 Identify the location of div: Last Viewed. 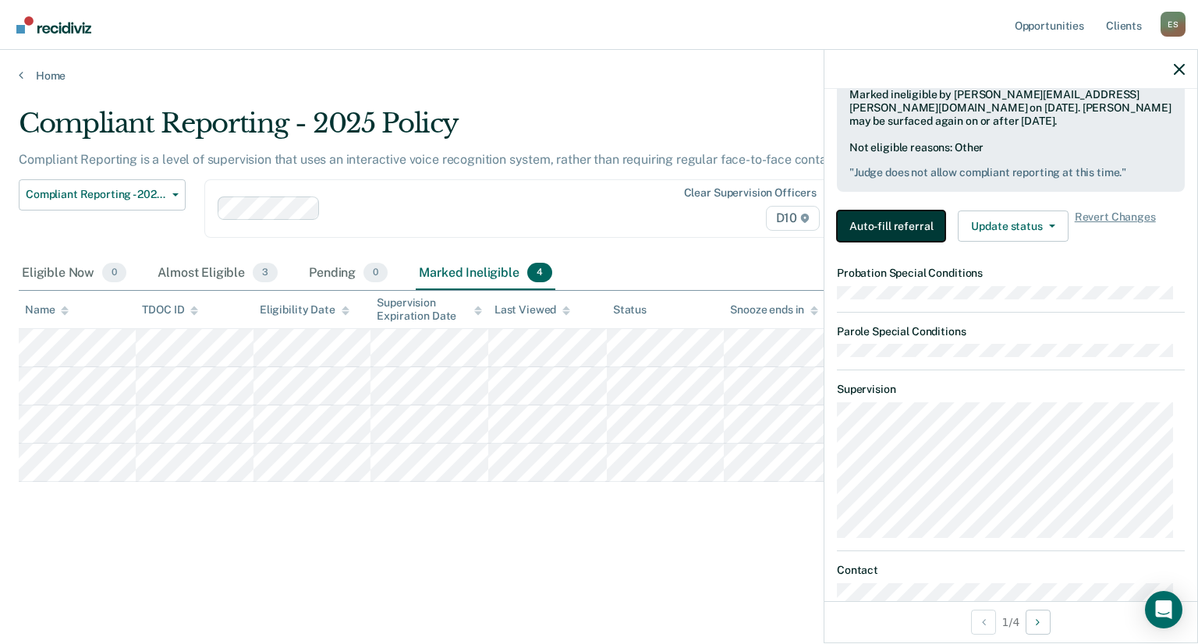
(532, 310).